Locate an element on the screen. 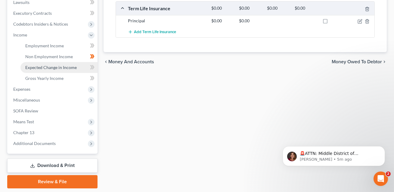  span: Executory Contracts is located at coordinates (33, 13).